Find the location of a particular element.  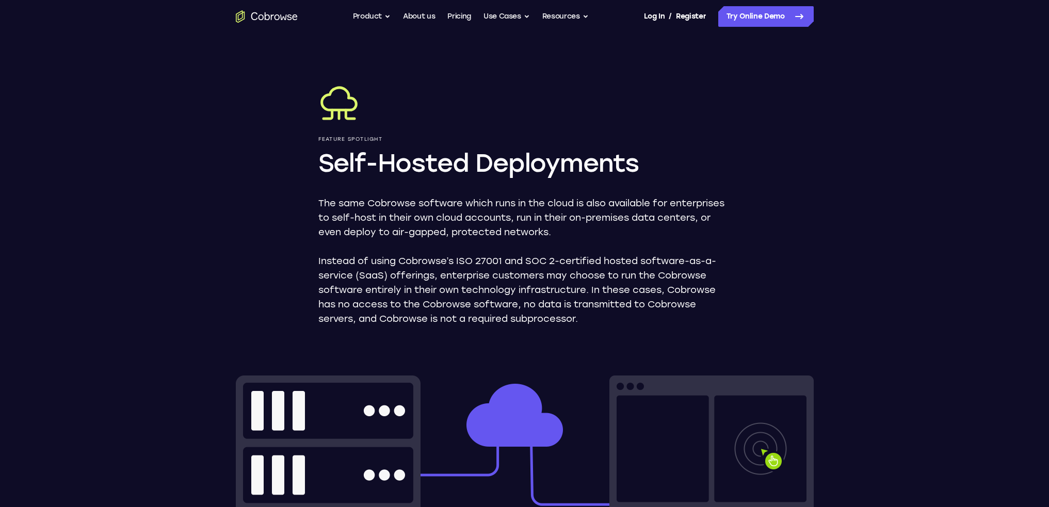

a: Log In is located at coordinates (654, 17).